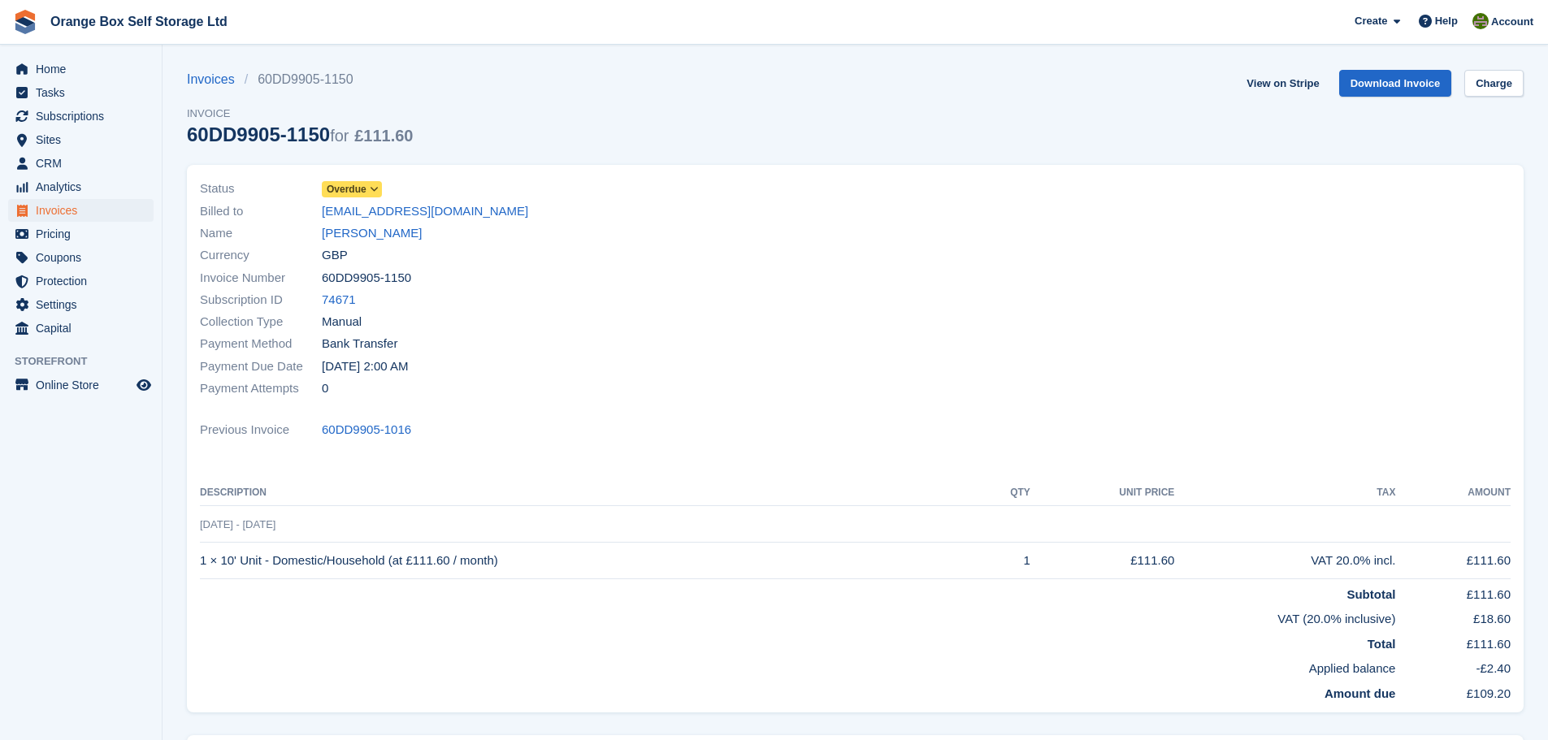  I want to click on th: Unit Price, so click(1102, 493).